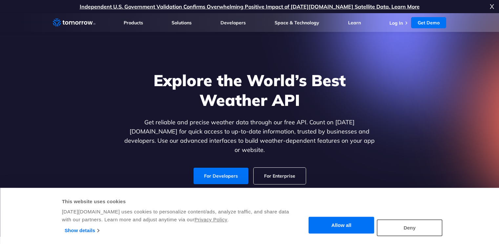 The image size is (499, 244). What do you see at coordinates (74, 23) in the screenshot?
I see `a: Home link` at bounding box center [74, 23].